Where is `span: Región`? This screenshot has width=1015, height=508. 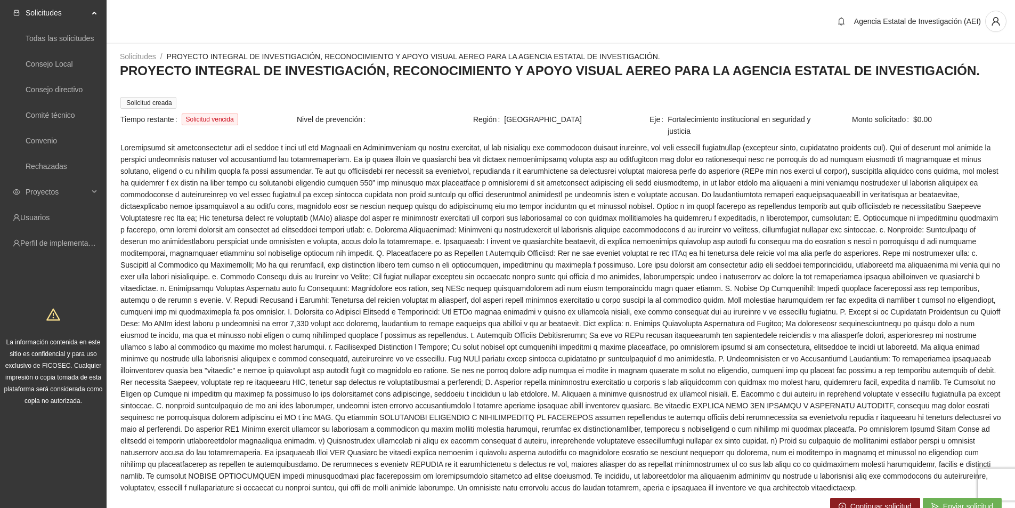
span: Región is located at coordinates (488, 119).